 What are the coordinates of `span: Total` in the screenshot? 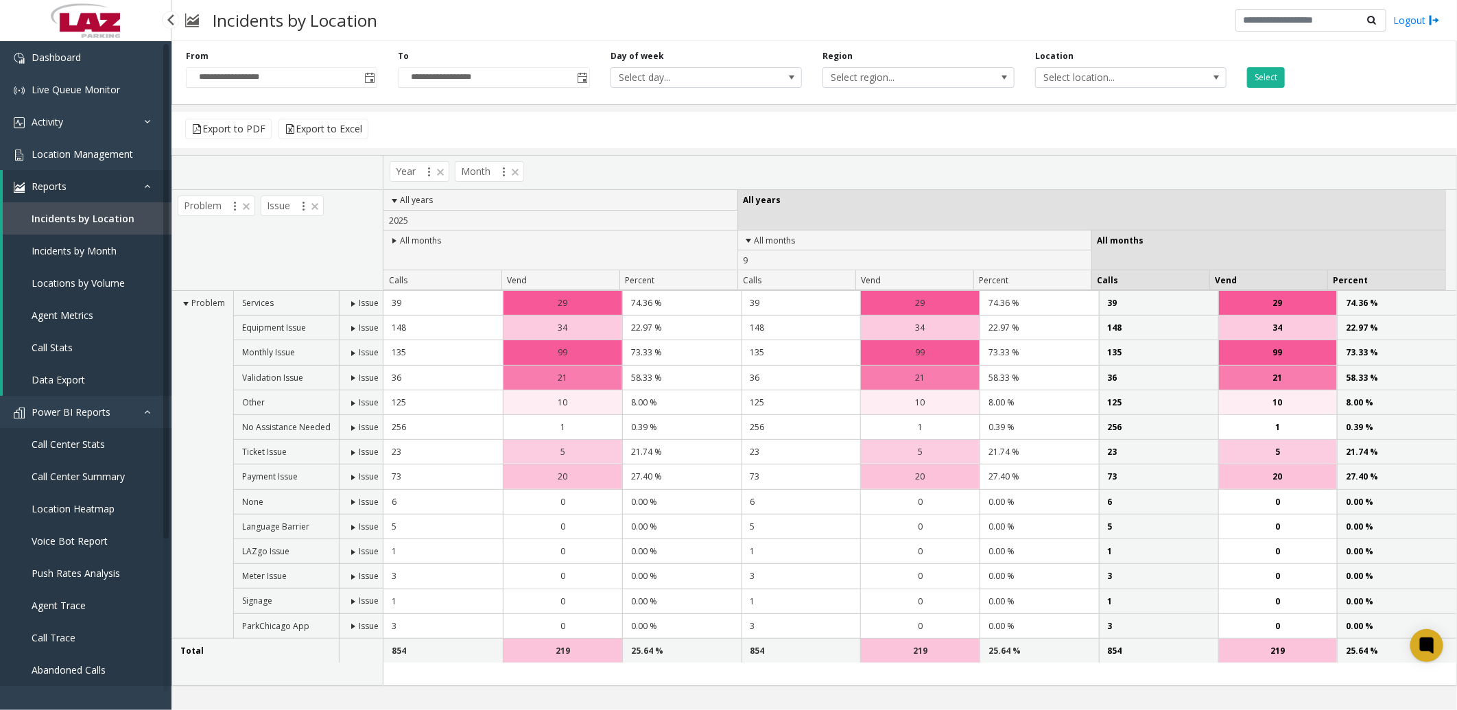 It's located at (192, 650).